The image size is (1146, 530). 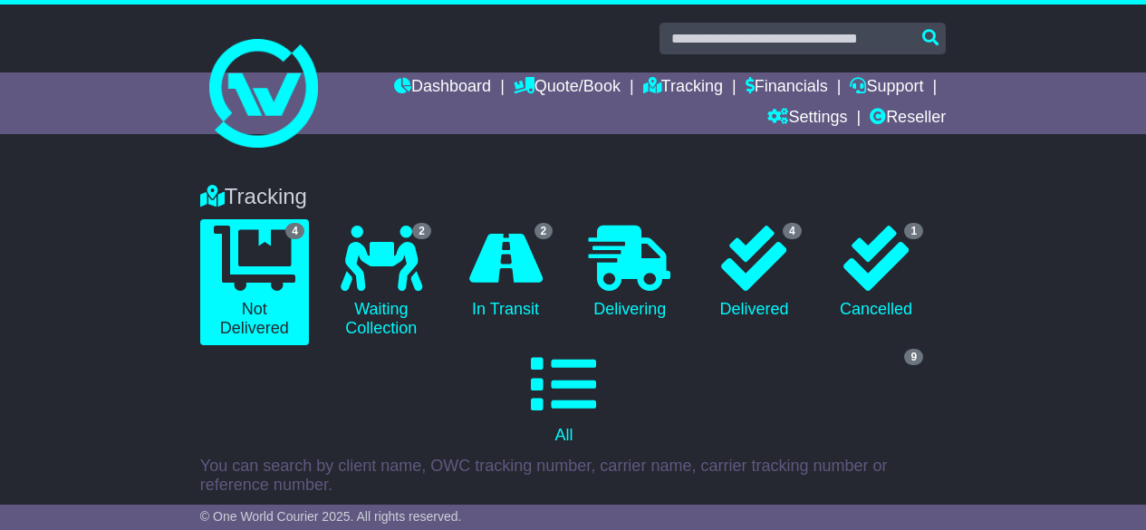 I want to click on span: 9, so click(x=913, y=357).